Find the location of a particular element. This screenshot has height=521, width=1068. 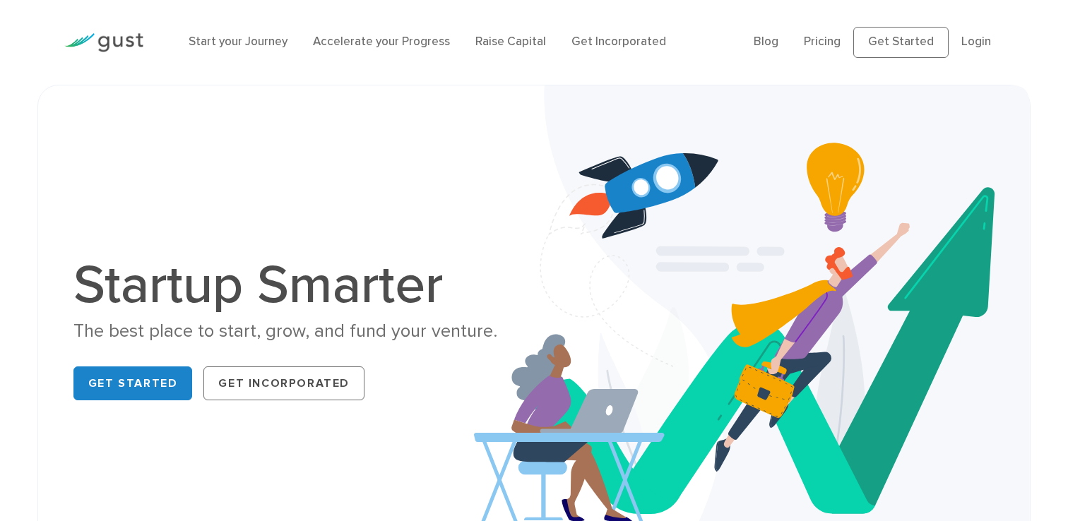

a: Login is located at coordinates (976, 42).